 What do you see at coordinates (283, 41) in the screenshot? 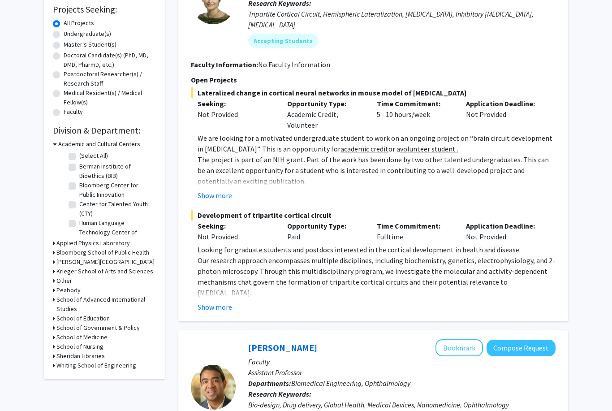
I see `mat-chip: Accepting Students` at bounding box center [283, 41].